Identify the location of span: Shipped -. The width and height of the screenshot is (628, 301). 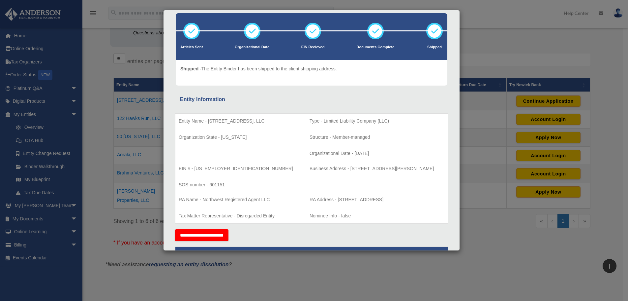
(191, 69).